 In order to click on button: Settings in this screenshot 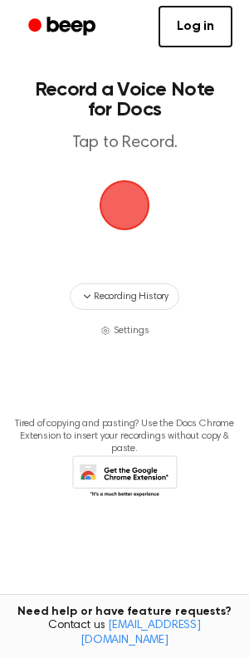, I will do `click(125, 331)`.